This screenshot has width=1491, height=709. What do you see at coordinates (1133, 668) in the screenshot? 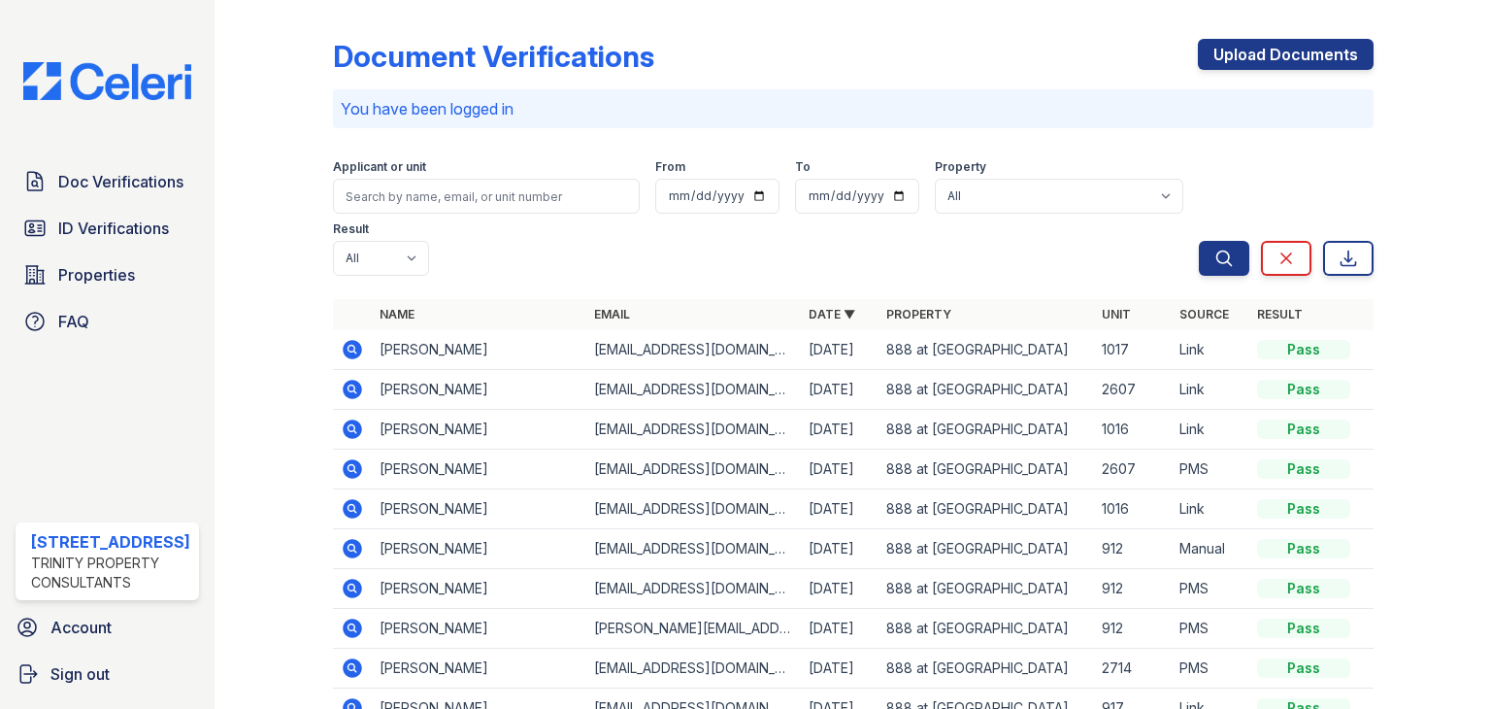
I see `td: 2714` at bounding box center [1133, 668].